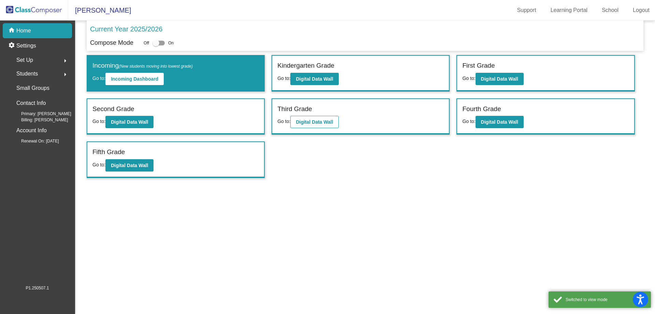 This screenshot has width=655, height=314. I want to click on p: Home, so click(24, 31).